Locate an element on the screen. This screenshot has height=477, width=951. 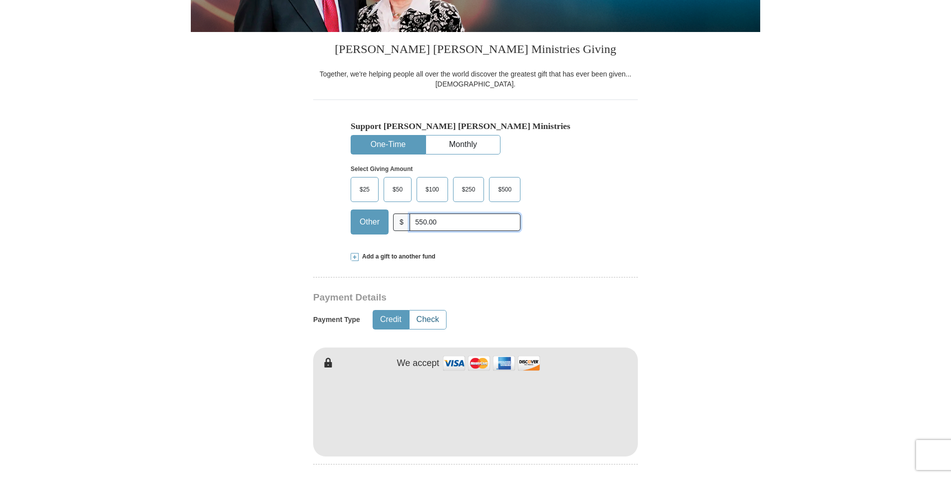
h4: We accept is located at coordinates (418, 363).